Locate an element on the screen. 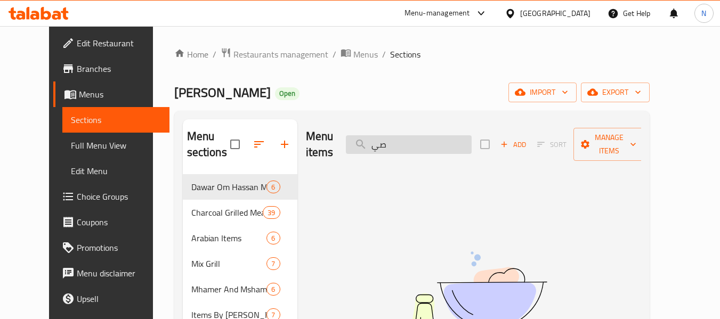 The image size is (720, 319). nav: breadcrumb is located at coordinates (412, 54).